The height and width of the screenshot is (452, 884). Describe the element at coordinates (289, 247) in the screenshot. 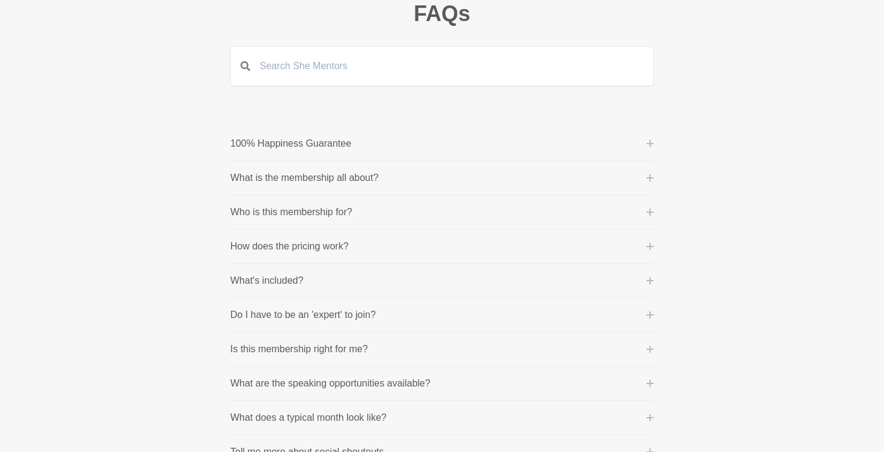

I see `p: How does the pricing work?` at that location.